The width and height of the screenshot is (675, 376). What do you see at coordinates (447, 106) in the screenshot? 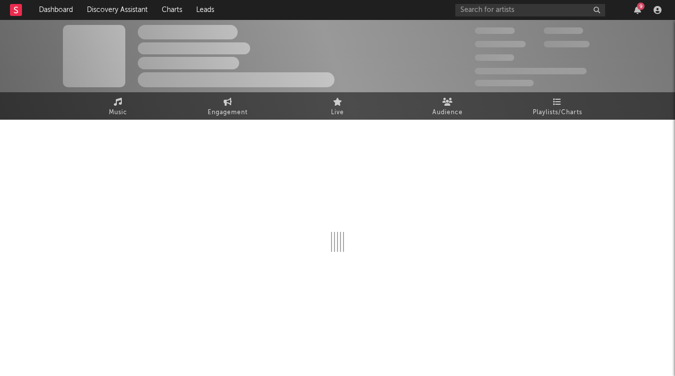
I see `a: Audience` at bounding box center [447, 106].